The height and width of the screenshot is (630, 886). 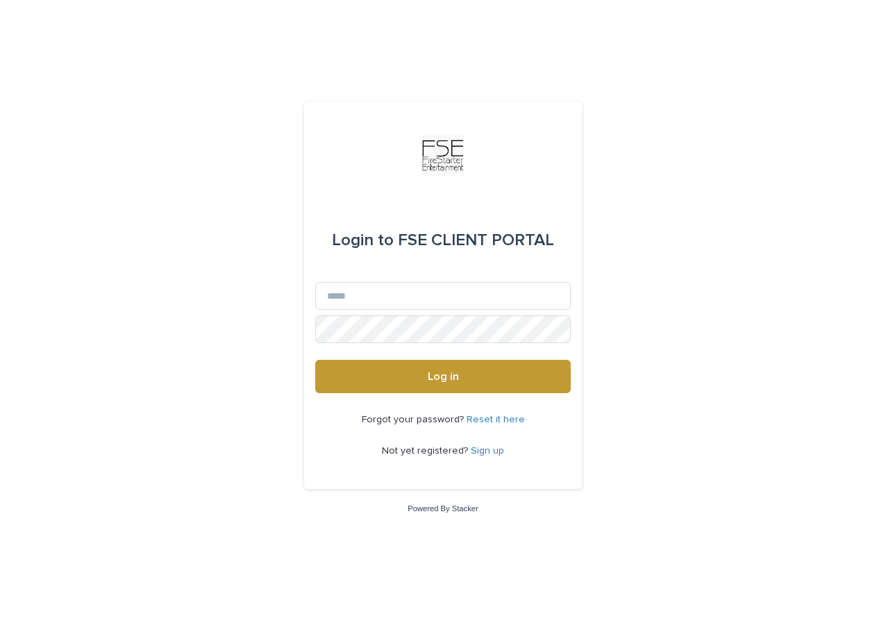 What do you see at coordinates (362, 240) in the screenshot?
I see `span: Login to` at bounding box center [362, 240].